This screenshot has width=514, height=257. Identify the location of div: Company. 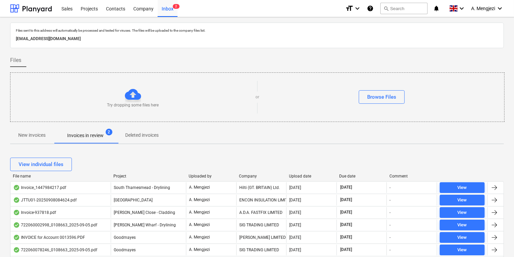
(261, 176).